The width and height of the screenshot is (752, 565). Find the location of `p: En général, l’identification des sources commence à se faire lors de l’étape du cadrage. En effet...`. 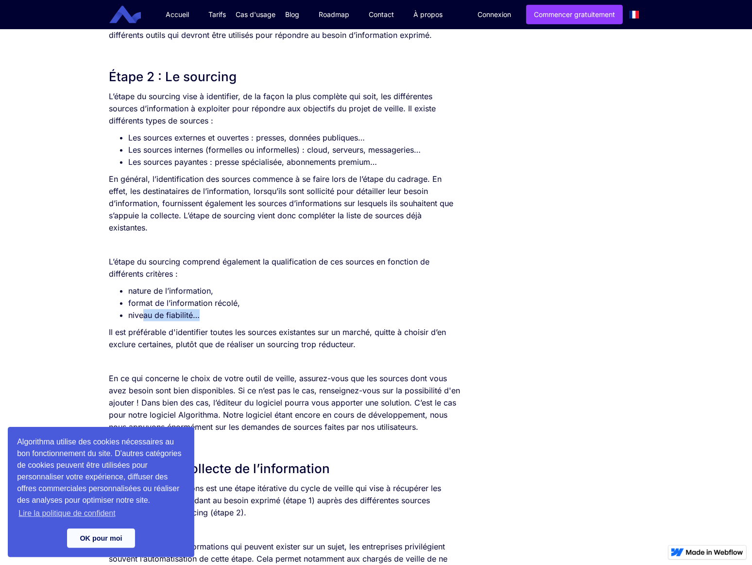

p: En général, l’identification des sources commence à se faire lors de l’étape du cadrage. En effet... is located at coordinates (285, 203).